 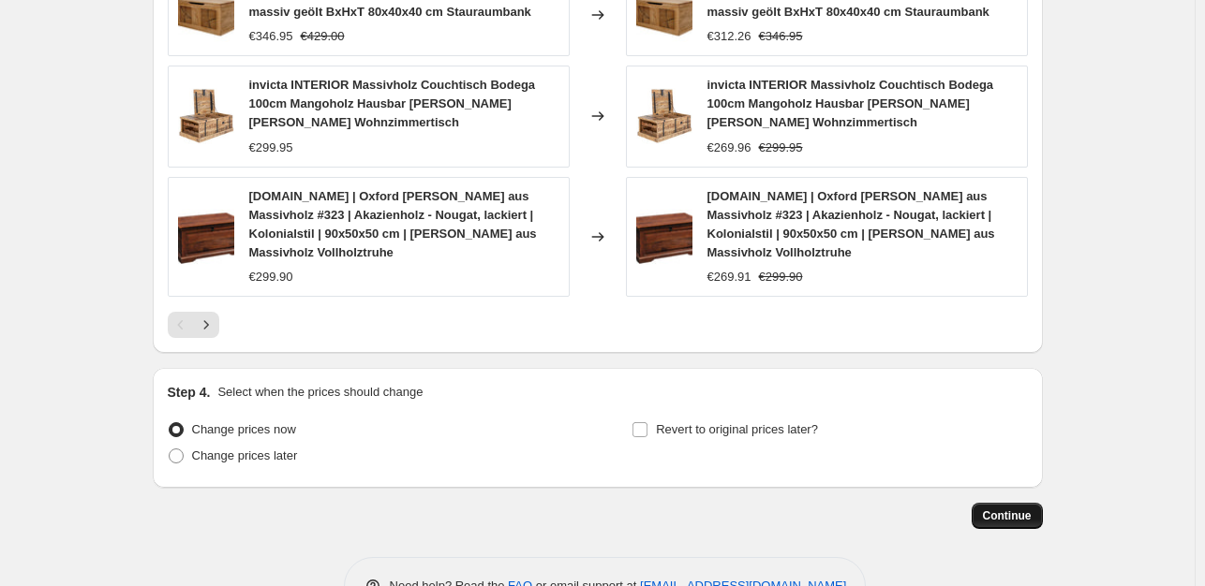 What do you see at coordinates (780, 277) in the screenshot?
I see `strike: €299.90` at bounding box center [780, 277].